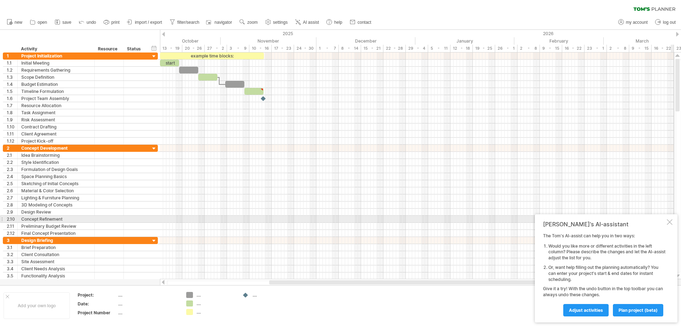 Image resolution: width=681 pixels, height=326 pixels. Describe the element at coordinates (56, 141) in the screenshot. I see `div: Project Kick-off` at that location.